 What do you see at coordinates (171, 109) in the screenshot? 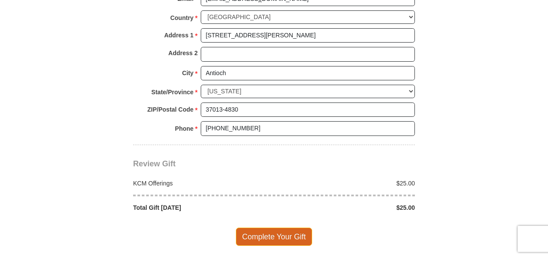
I see `strong: ZIP/Postal Code` at bounding box center [171, 109].